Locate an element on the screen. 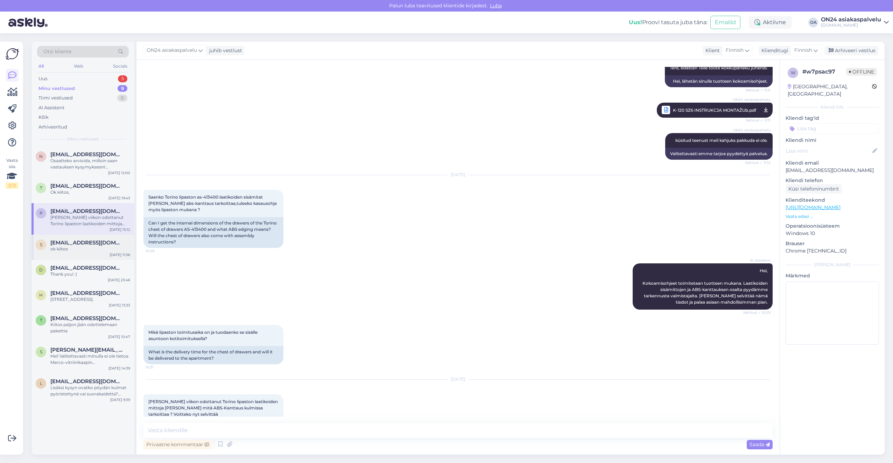  div: AI Assistent is located at coordinates (51, 108).